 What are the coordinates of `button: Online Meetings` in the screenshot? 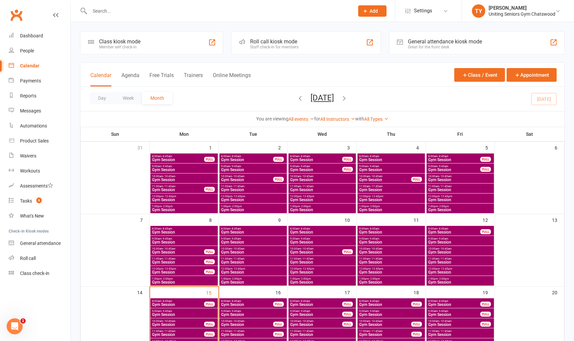 It's located at (232, 79).